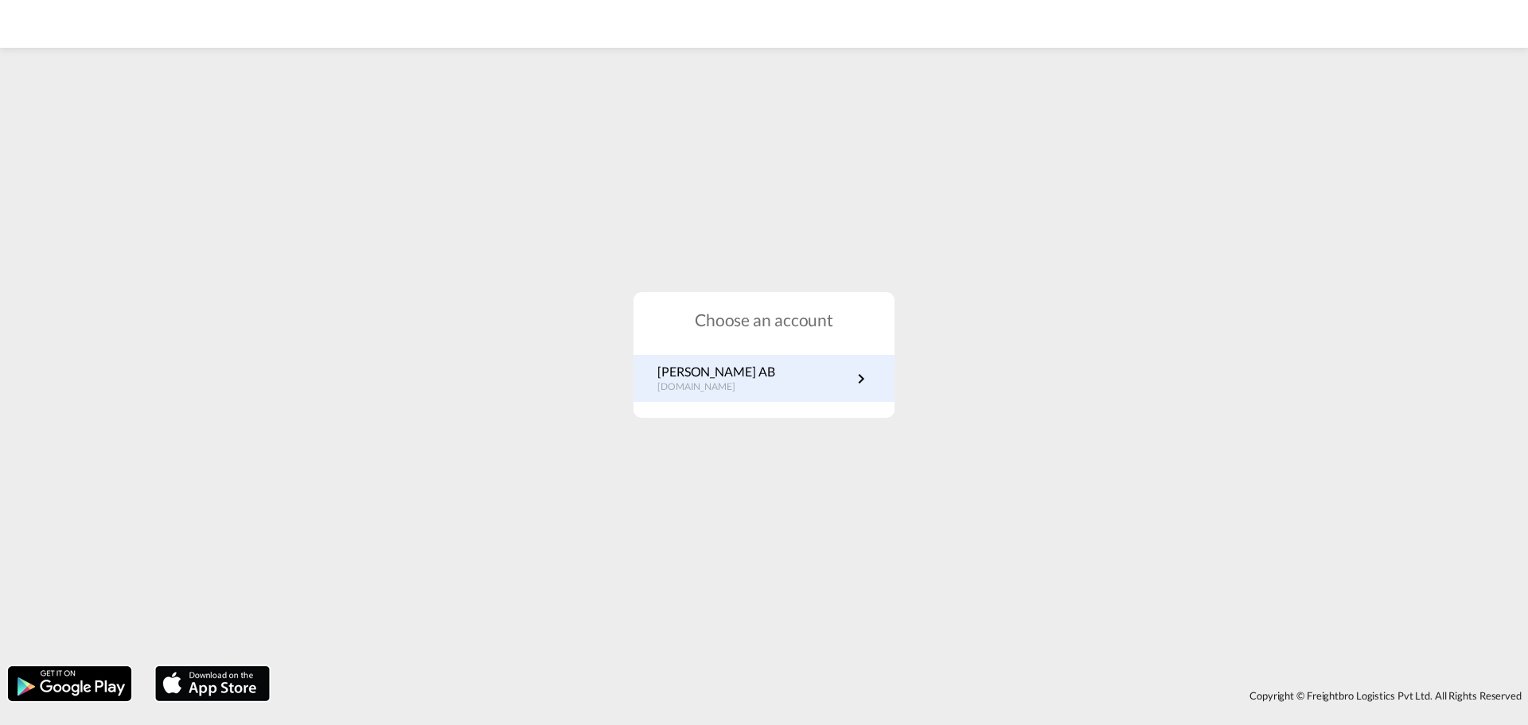  I want to click on md-icon: icon-chevron-right, so click(861, 379).